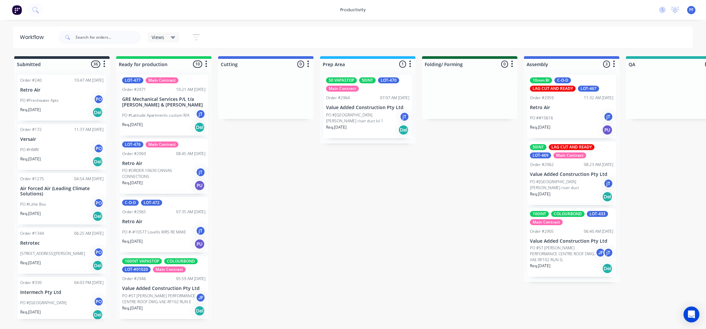 The image size is (706, 329). Describe the element at coordinates (158, 37) in the screenshot. I see `span: Views` at that location.